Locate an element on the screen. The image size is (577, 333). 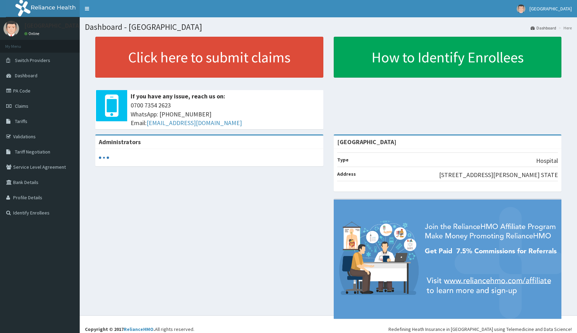
svg: audio-loading is located at coordinates (104, 158).